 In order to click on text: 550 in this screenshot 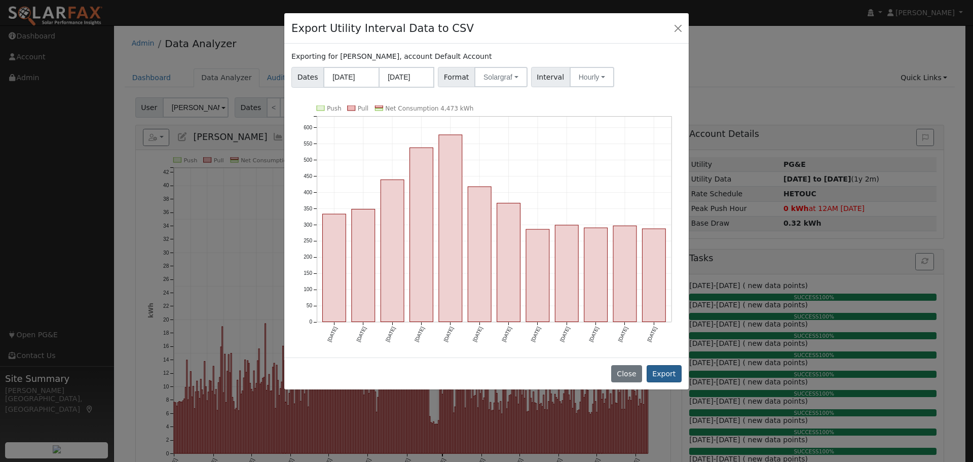, I will do `click(308, 143)`.